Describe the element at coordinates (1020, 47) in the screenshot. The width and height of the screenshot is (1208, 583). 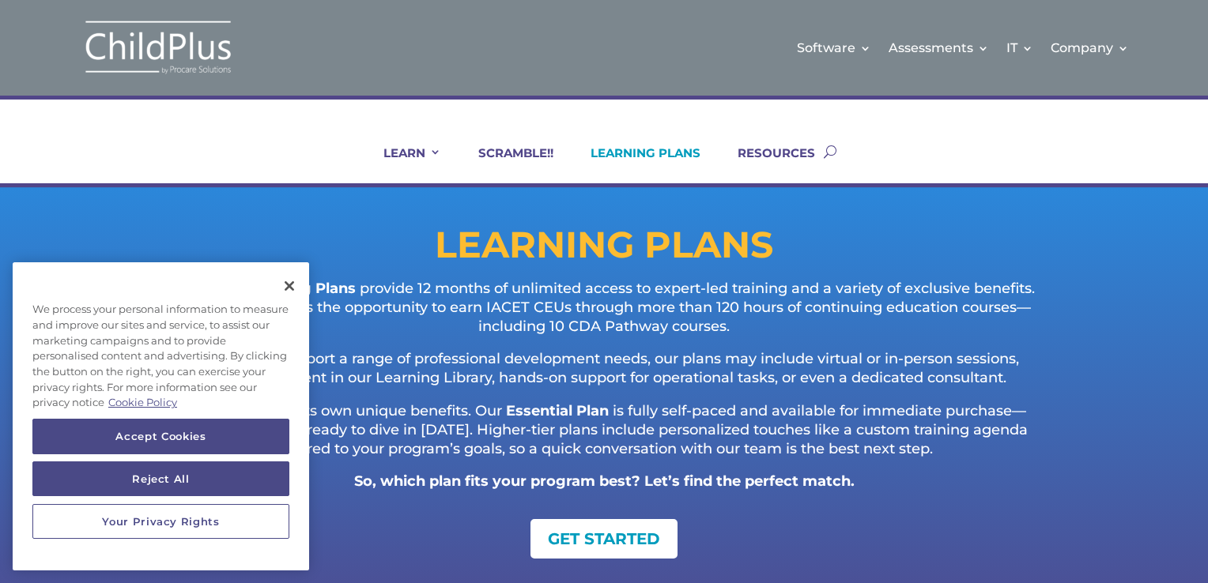
I see `a: IT` at that location.